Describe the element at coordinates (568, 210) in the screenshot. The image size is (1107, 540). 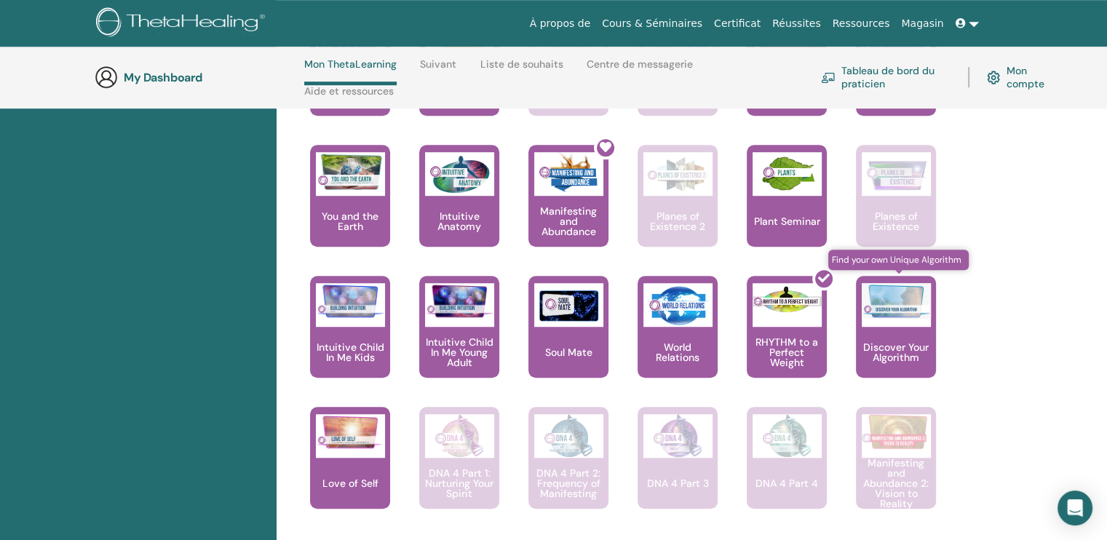
I see `a: Manifesting and Abundance Manifesting and Abundance` at that location.